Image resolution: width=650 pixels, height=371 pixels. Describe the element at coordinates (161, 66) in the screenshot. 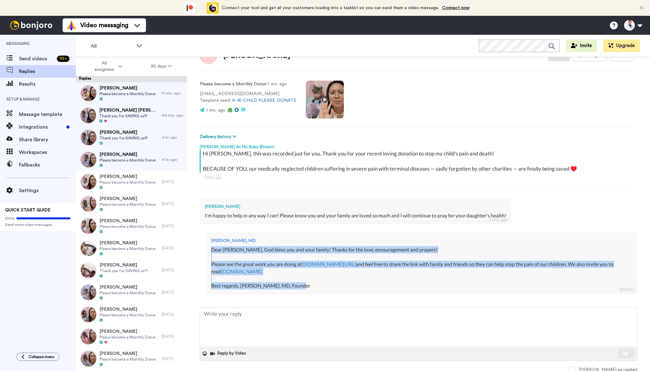

I see `button: 30 days` at that location.